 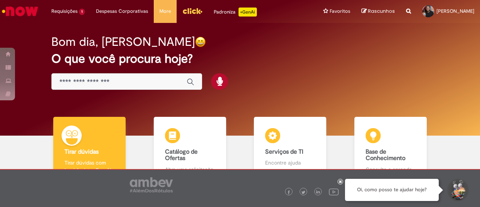 What do you see at coordinates (81, 152) in the screenshot?
I see `b: Tirar dúvidas` at bounding box center [81, 152].